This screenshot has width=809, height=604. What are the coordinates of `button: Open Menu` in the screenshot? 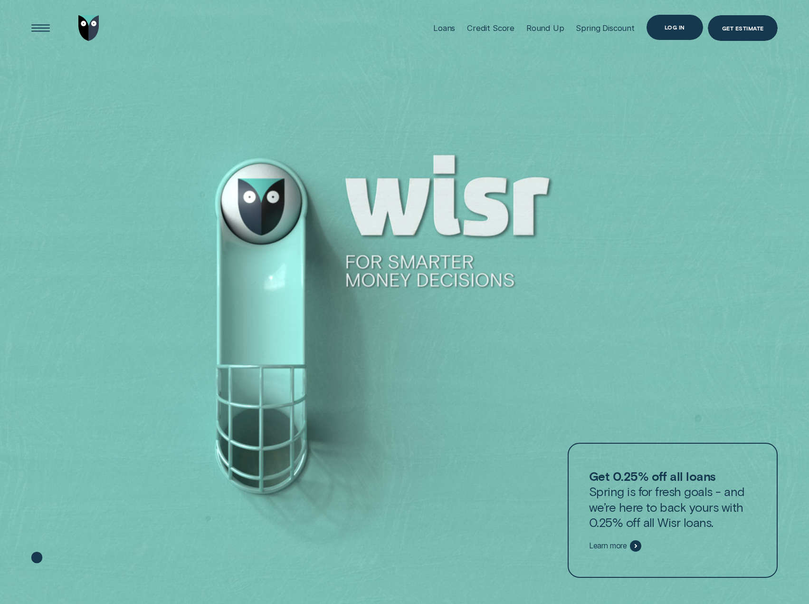 It's located at (41, 28).